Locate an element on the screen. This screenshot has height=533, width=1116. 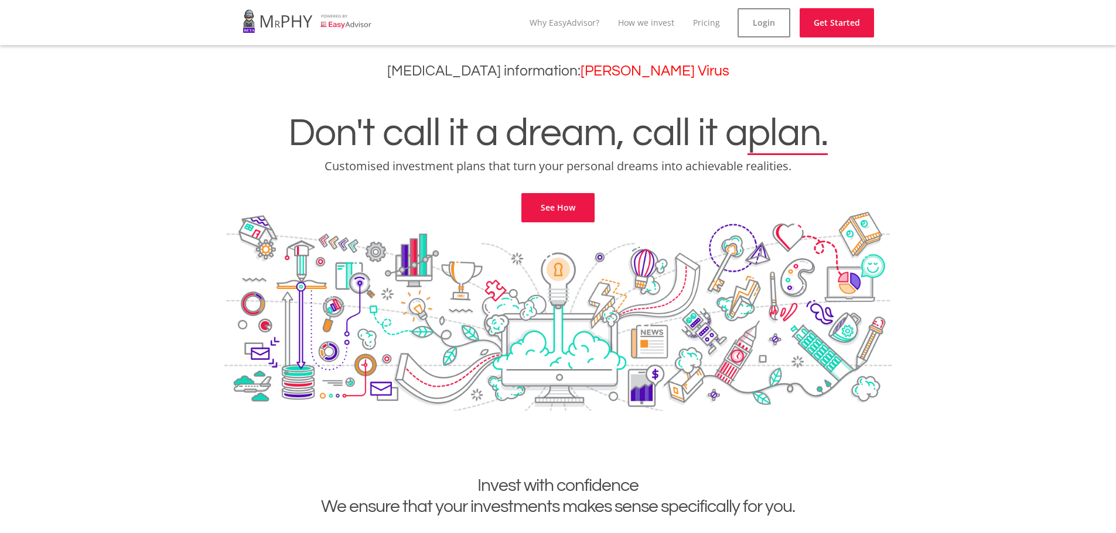
a: Get Started is located at coordinates (836, 23).